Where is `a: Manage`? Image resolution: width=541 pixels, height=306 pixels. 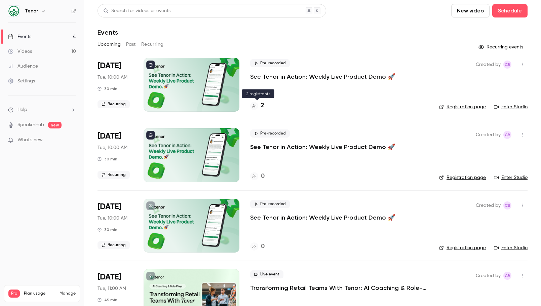
a: Manage is located at coordinates (68, 294).